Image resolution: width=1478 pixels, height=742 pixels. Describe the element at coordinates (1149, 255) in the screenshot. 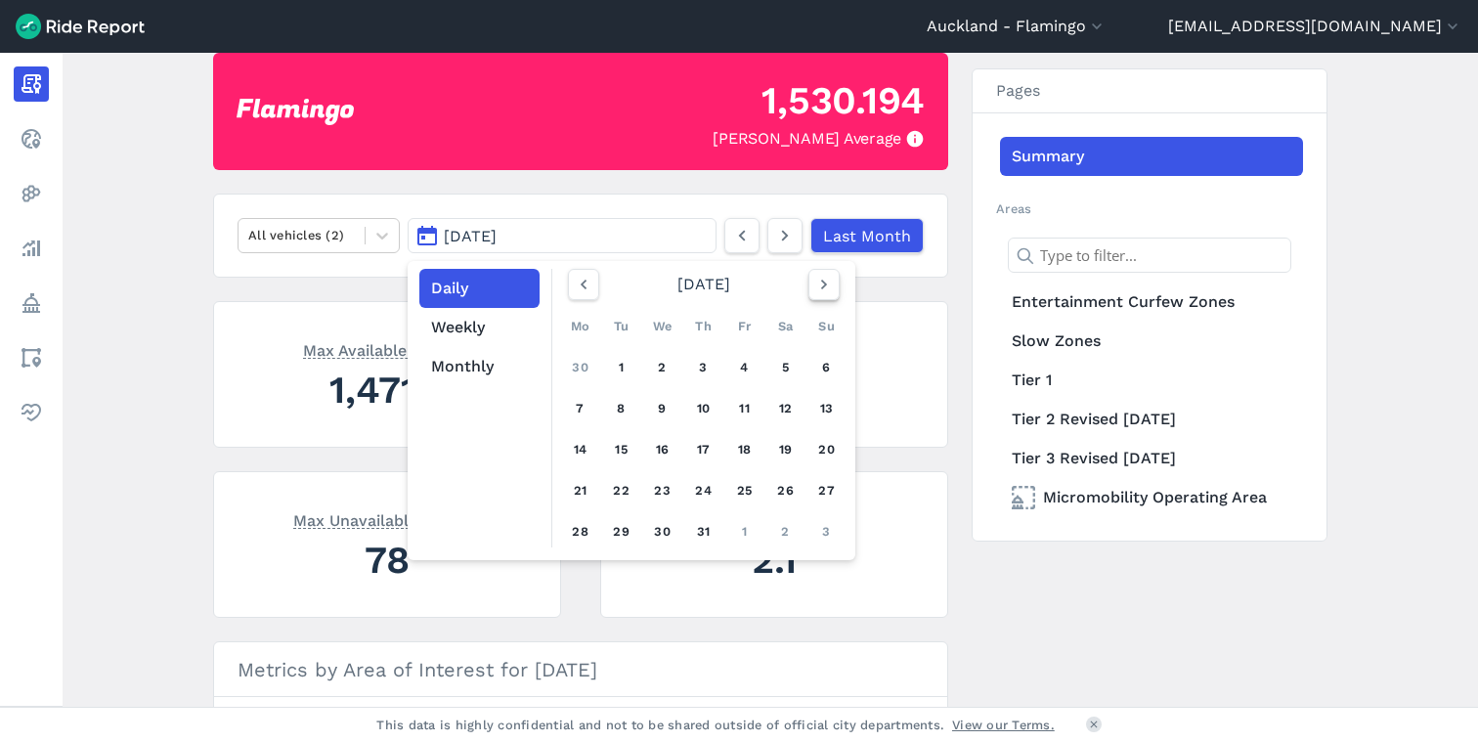

I see `input: Type to filter...` at that location.